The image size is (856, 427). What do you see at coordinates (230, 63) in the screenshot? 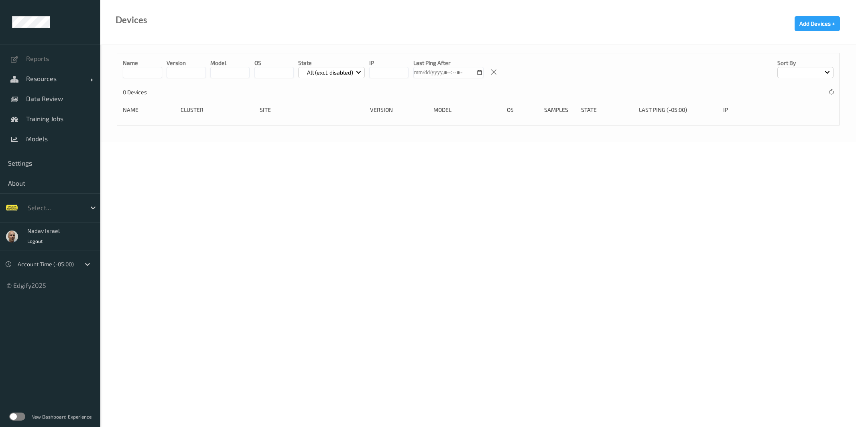
I see `p: model` at bounding box center [230, 63].